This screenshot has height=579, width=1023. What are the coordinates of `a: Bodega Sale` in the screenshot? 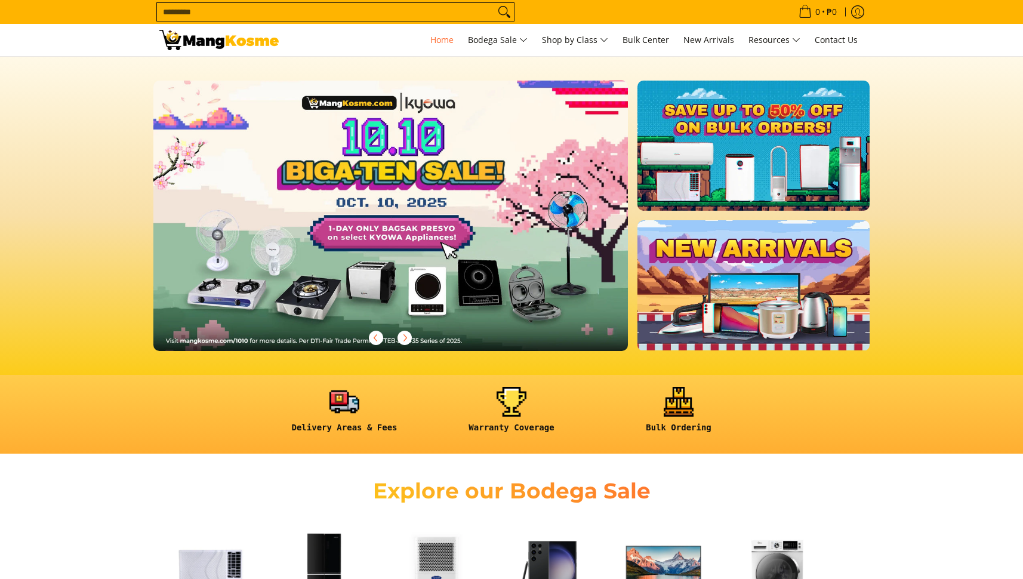 It's located at (498, 40).